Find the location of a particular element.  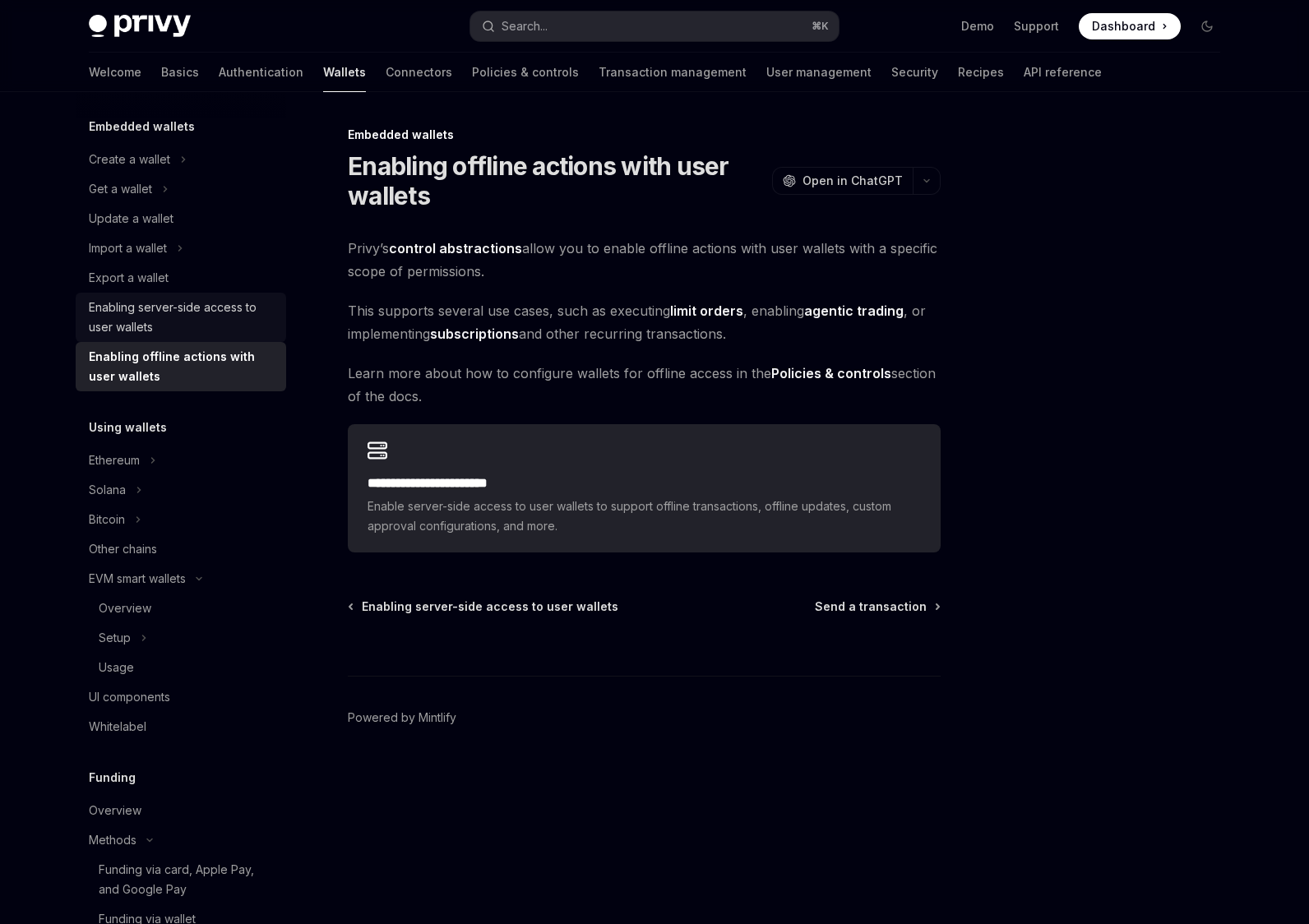

a: Policies & controls is located at coordinates (526, 73).